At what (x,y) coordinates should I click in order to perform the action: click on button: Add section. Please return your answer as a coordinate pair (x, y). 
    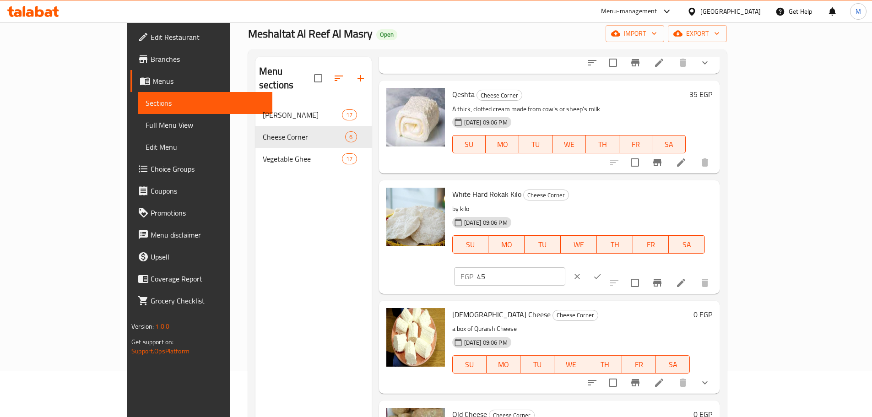
    Looking at the image, I should click on (361, 78).